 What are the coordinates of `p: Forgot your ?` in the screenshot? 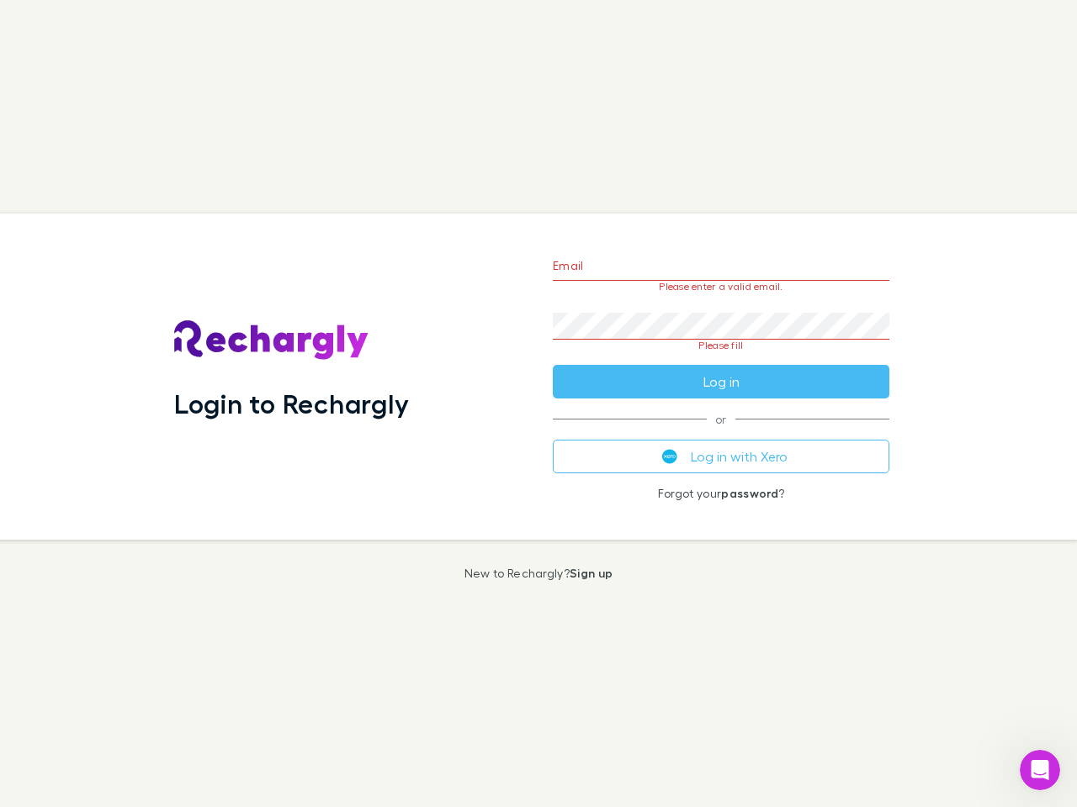 It's located at (721, 494).